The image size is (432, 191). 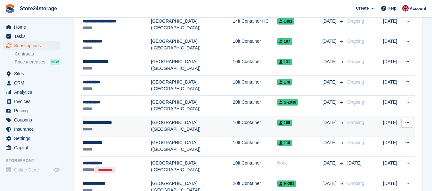 I want to click on span: 110, so click(x=284, y=143).